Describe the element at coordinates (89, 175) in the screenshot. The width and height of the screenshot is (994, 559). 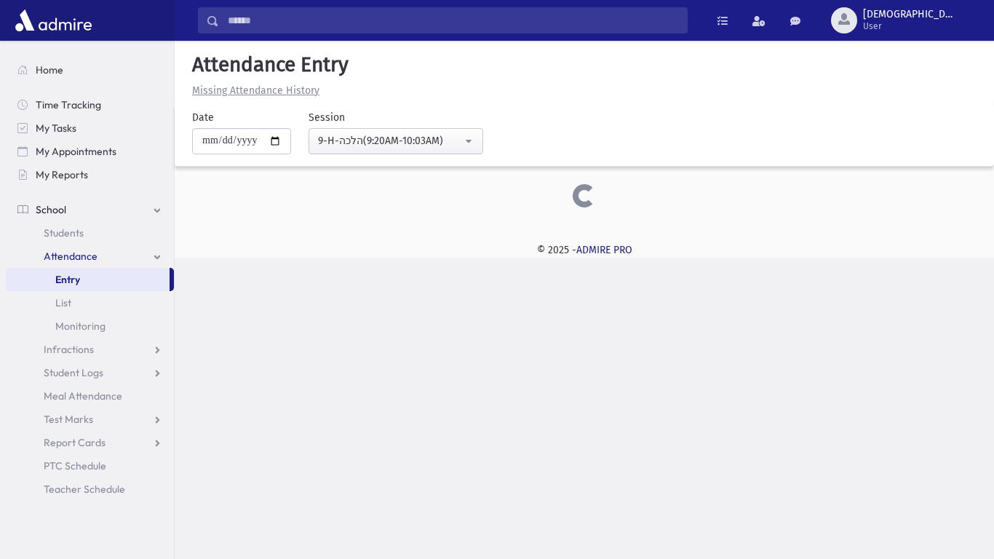
I see `a: My Reports` at that location.